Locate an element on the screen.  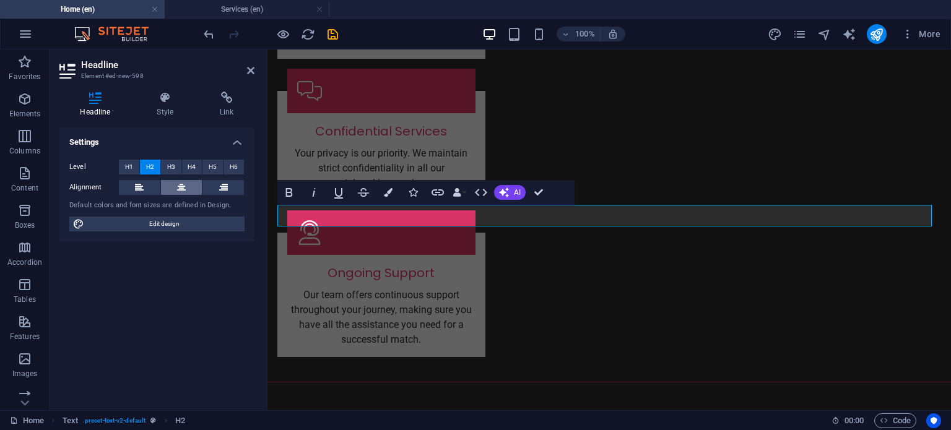
span: H2 is located at coordinates (150, 167).